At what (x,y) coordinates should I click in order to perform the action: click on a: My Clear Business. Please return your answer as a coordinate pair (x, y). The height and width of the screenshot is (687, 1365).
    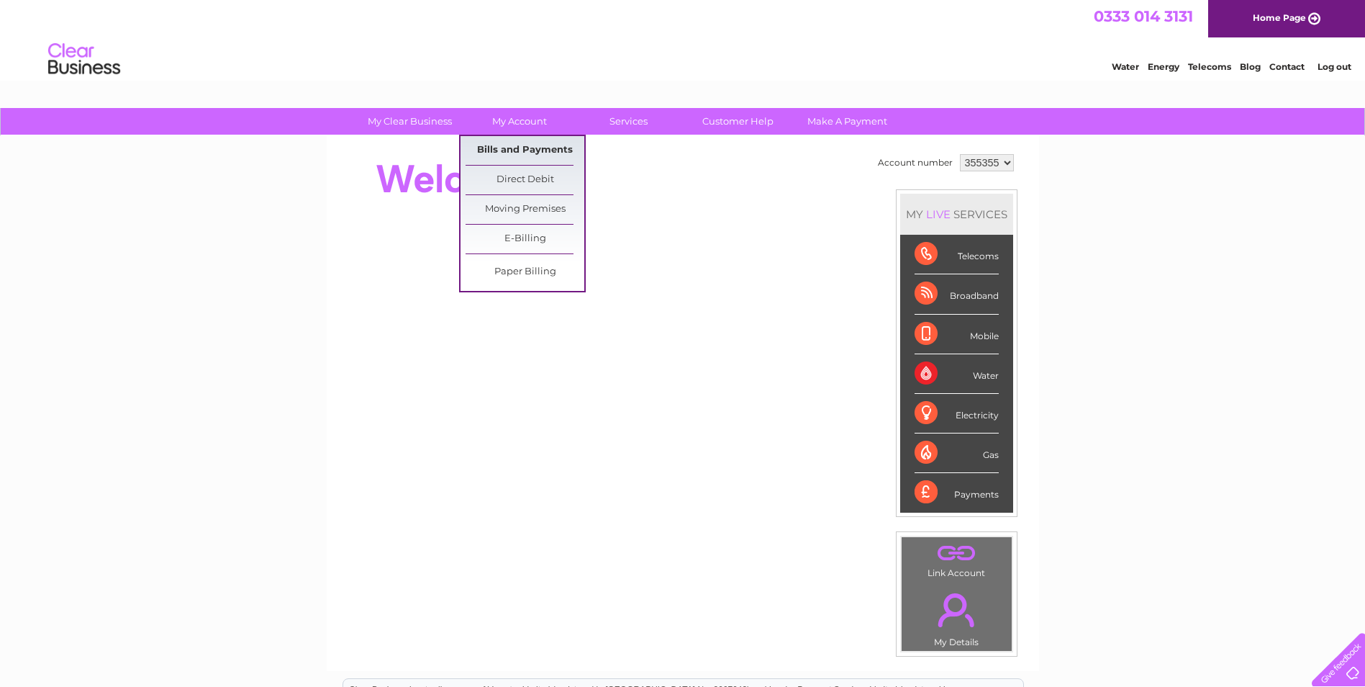
    Looking at the image, I should click on (410, 121).